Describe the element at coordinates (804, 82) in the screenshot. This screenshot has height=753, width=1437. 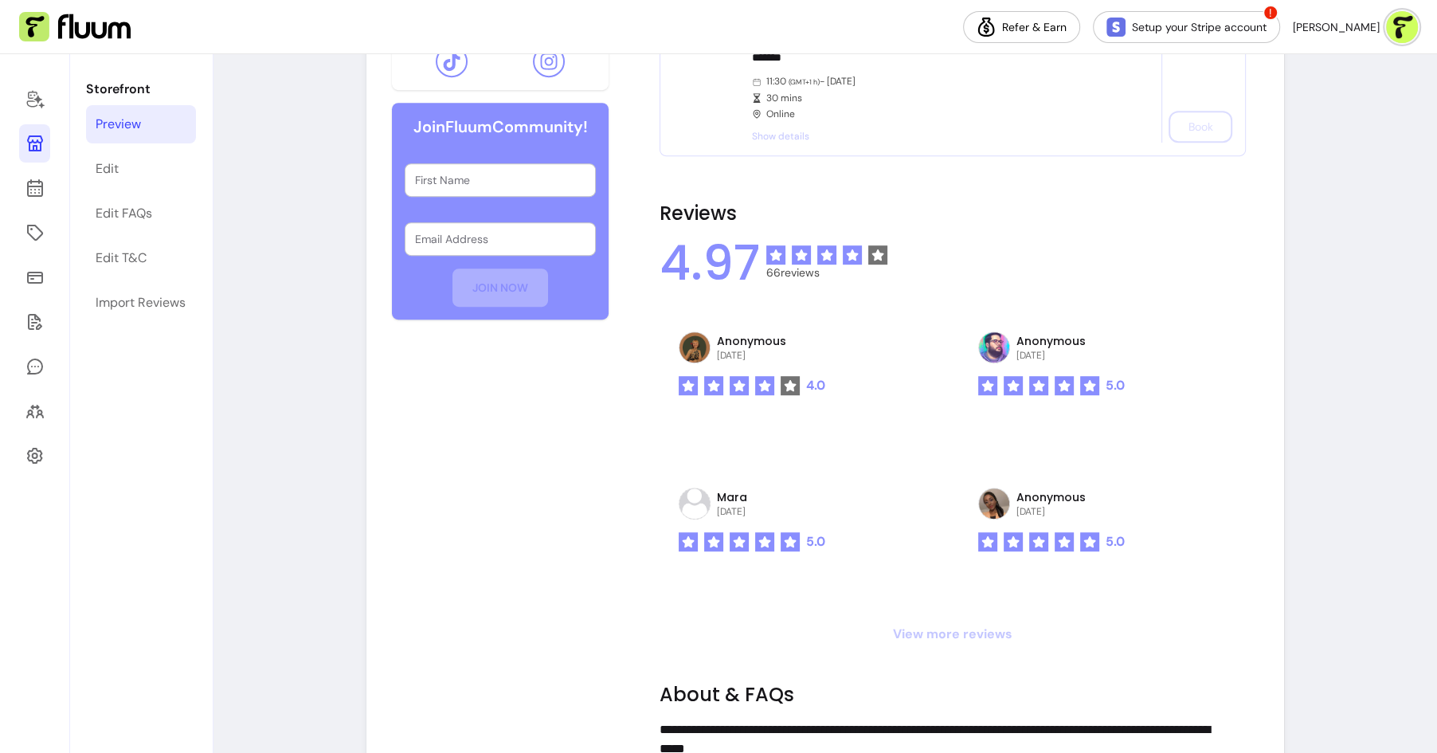
I see `span: ( GMT+1 h )` at that location.